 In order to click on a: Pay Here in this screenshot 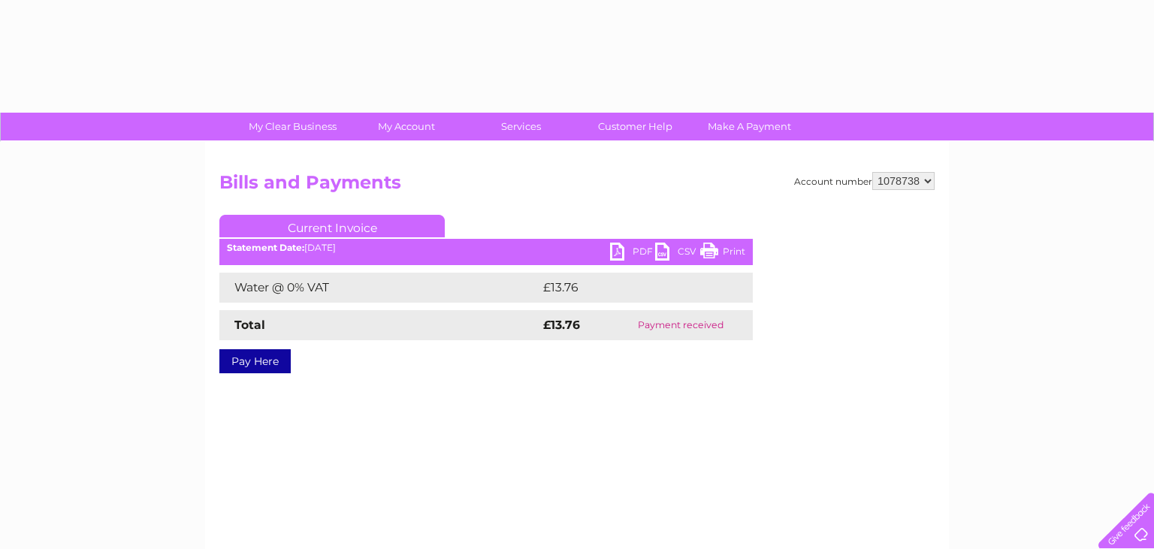, I will do `click(255, 361)`.